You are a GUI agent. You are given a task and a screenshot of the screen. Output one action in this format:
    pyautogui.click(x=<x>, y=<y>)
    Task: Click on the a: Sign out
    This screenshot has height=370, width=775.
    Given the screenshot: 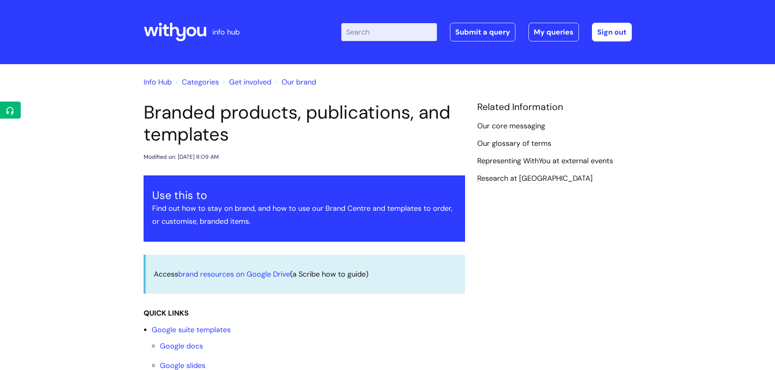 What is the action you would take?
    pyautogui.click(x=612, y=32)
    